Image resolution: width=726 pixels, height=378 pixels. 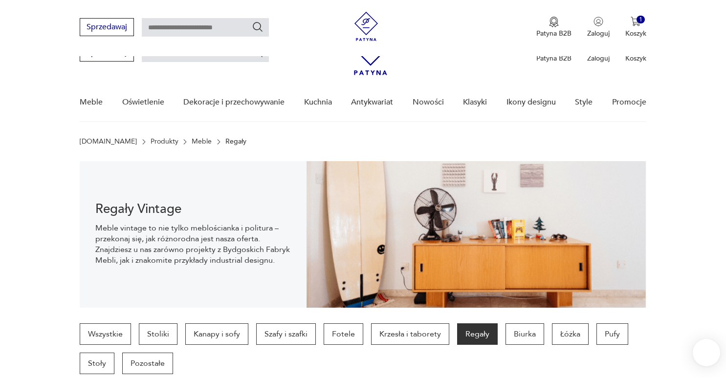 I want to click on a: Produkty, so click(x=164, y=142).